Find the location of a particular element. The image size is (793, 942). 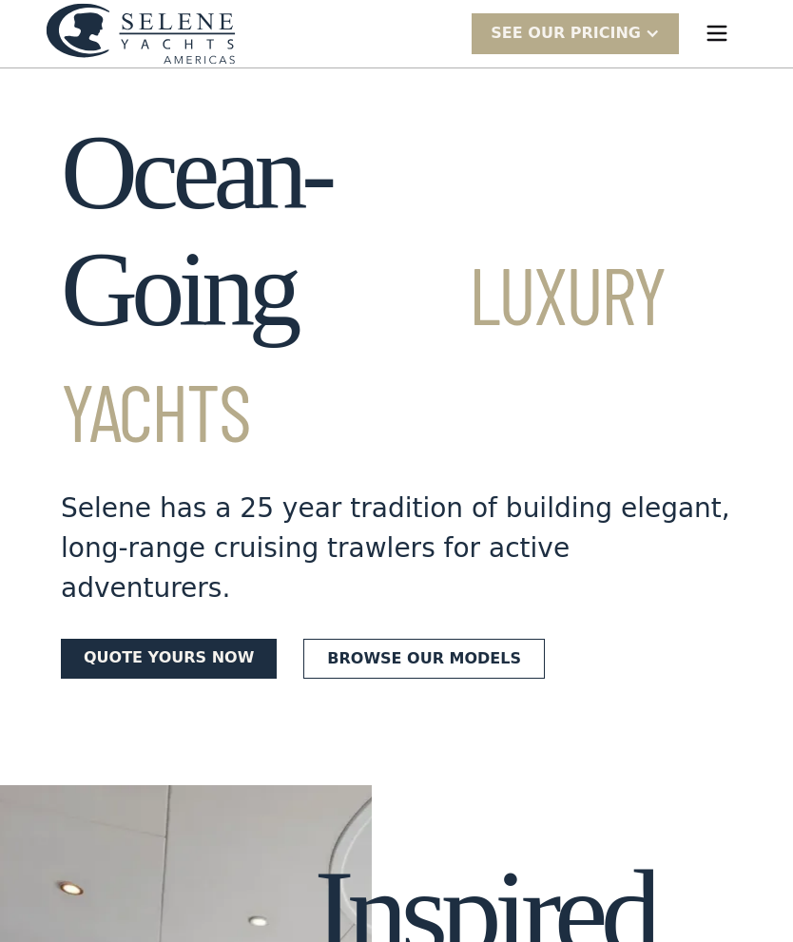

img: logo is located at coordinates (141, 33).